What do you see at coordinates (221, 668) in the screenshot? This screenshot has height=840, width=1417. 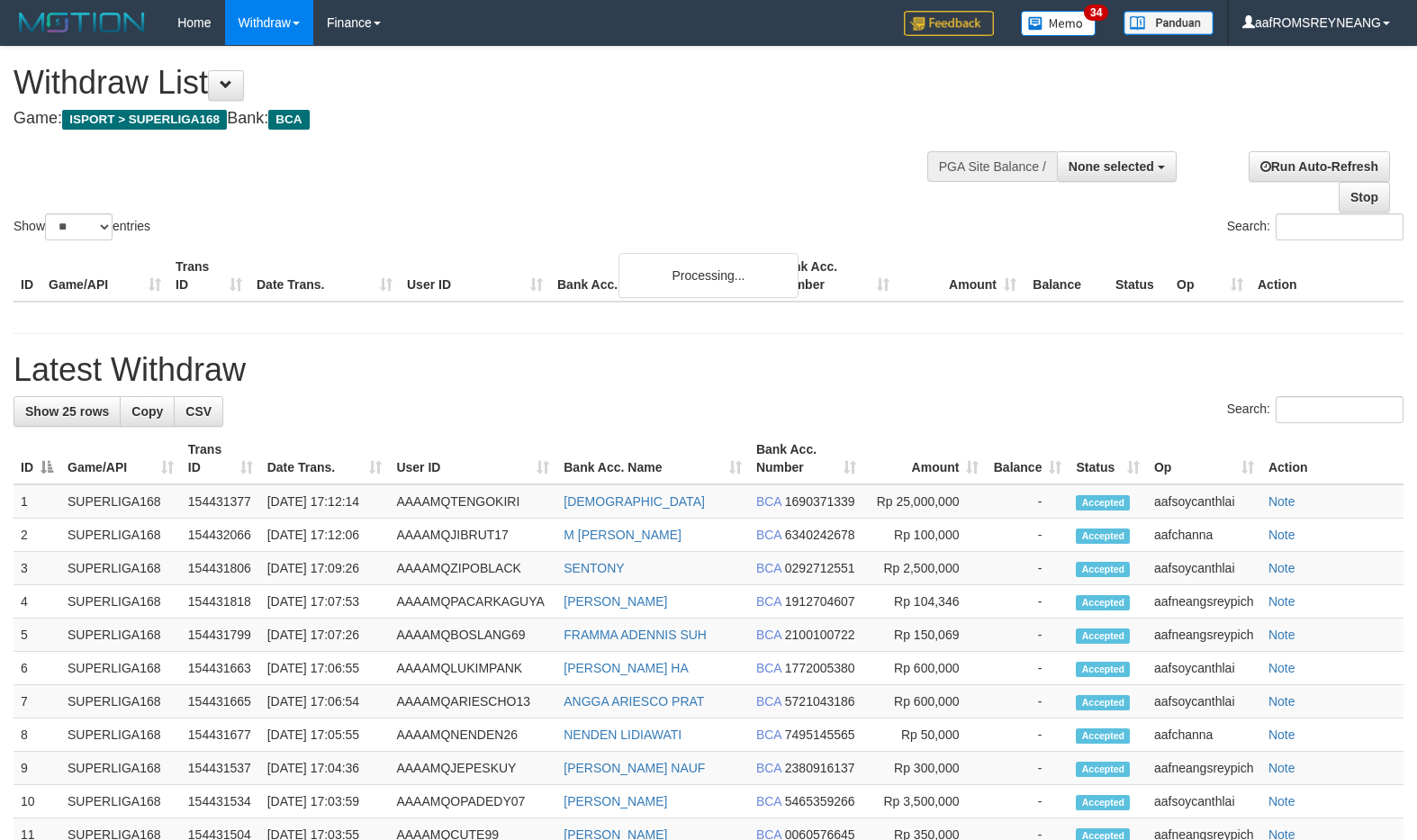 I see `td: 154431663` at bounding box center [221, 668].